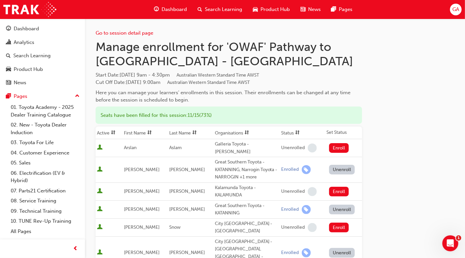 The width and height of the screenshot is (465, 258). What do you see at coordinates (175, 227) in the screenshot?
I see `span: Snow` at bounding box center [175, 227].